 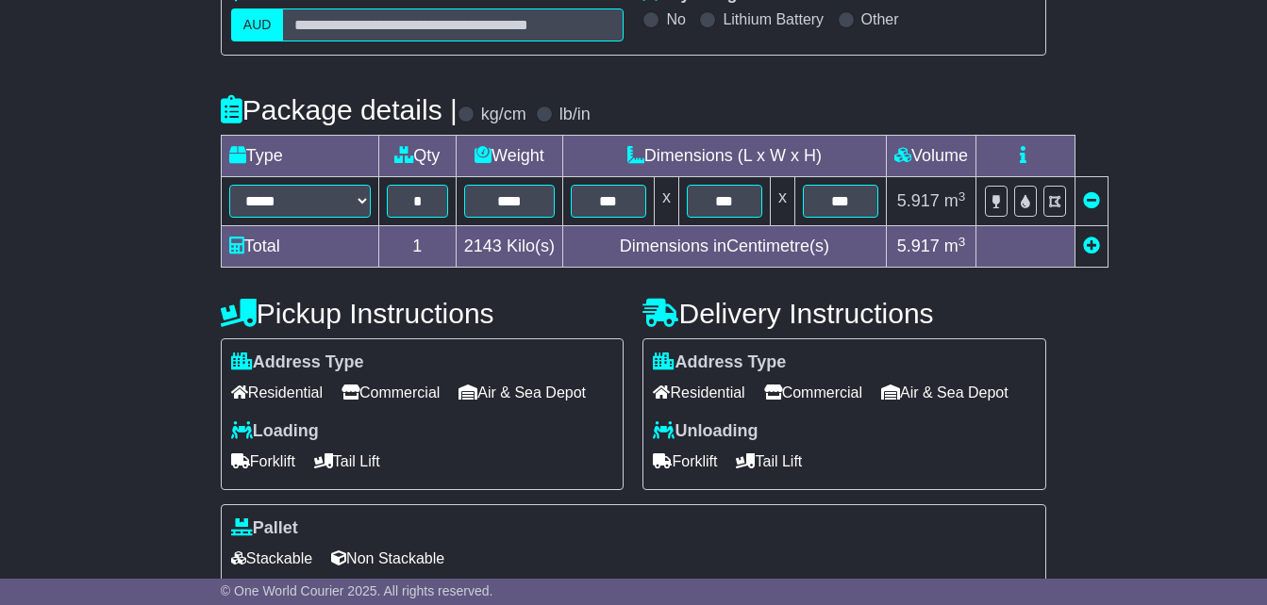 I want to click on span: Non Stackable, so click(x=388, y=558).